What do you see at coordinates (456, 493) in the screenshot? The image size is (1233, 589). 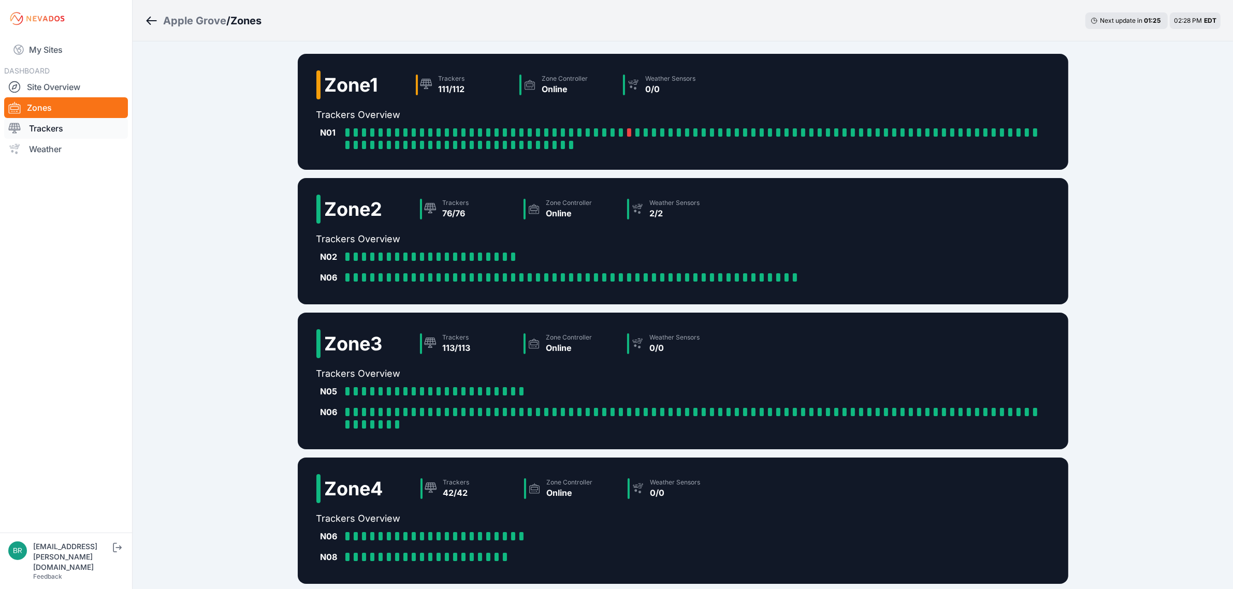 I see `div: 42/42` at bounding box center [456, 493].